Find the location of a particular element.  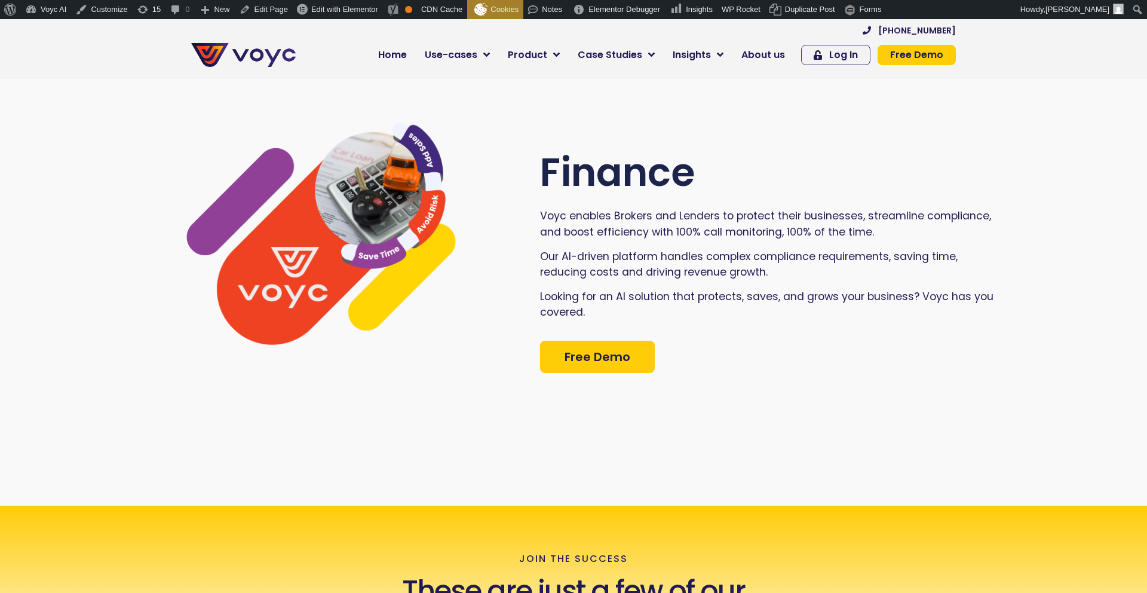

span: Our AI-driven platform handles complex compliance requirements, saving time, reducing costs and d... is located at coordinates (749, 264).